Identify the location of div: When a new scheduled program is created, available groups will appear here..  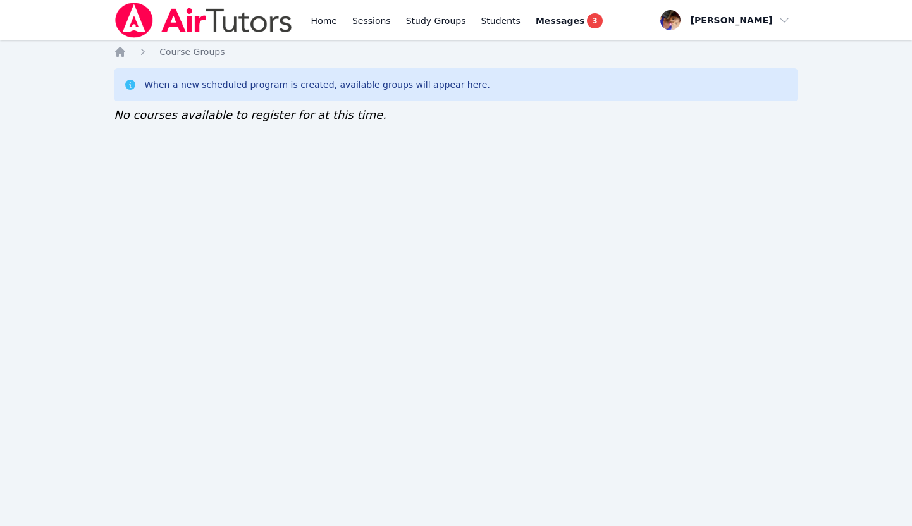
(317, 85).